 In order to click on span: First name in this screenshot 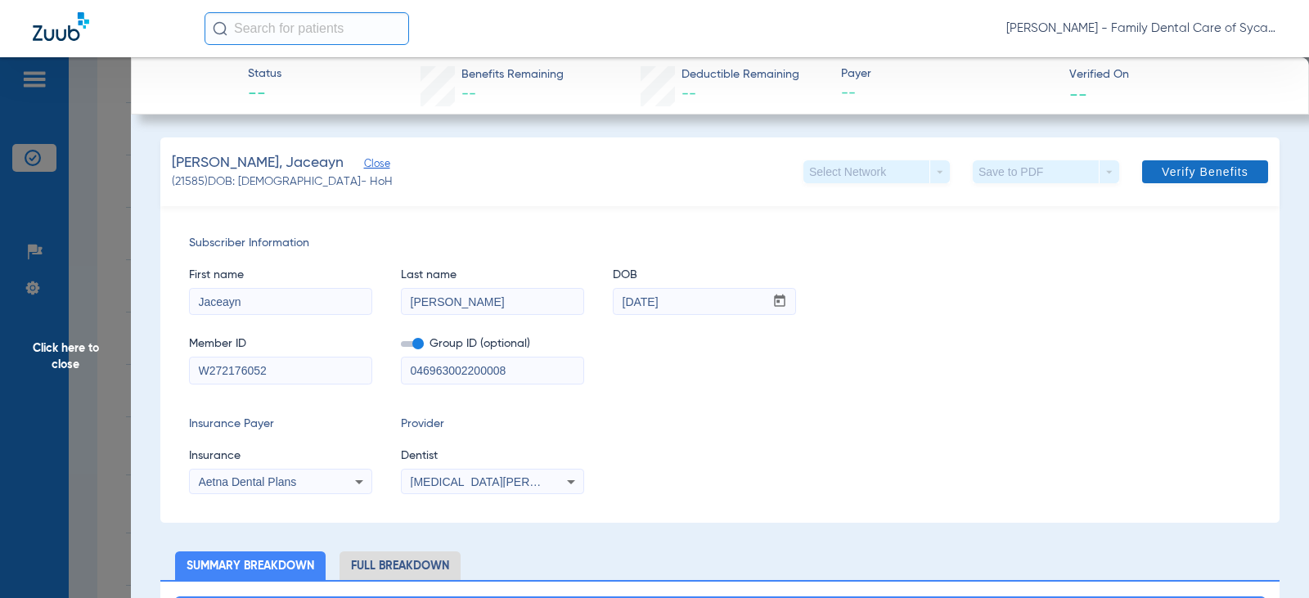, I will do `click(281, 275)`.